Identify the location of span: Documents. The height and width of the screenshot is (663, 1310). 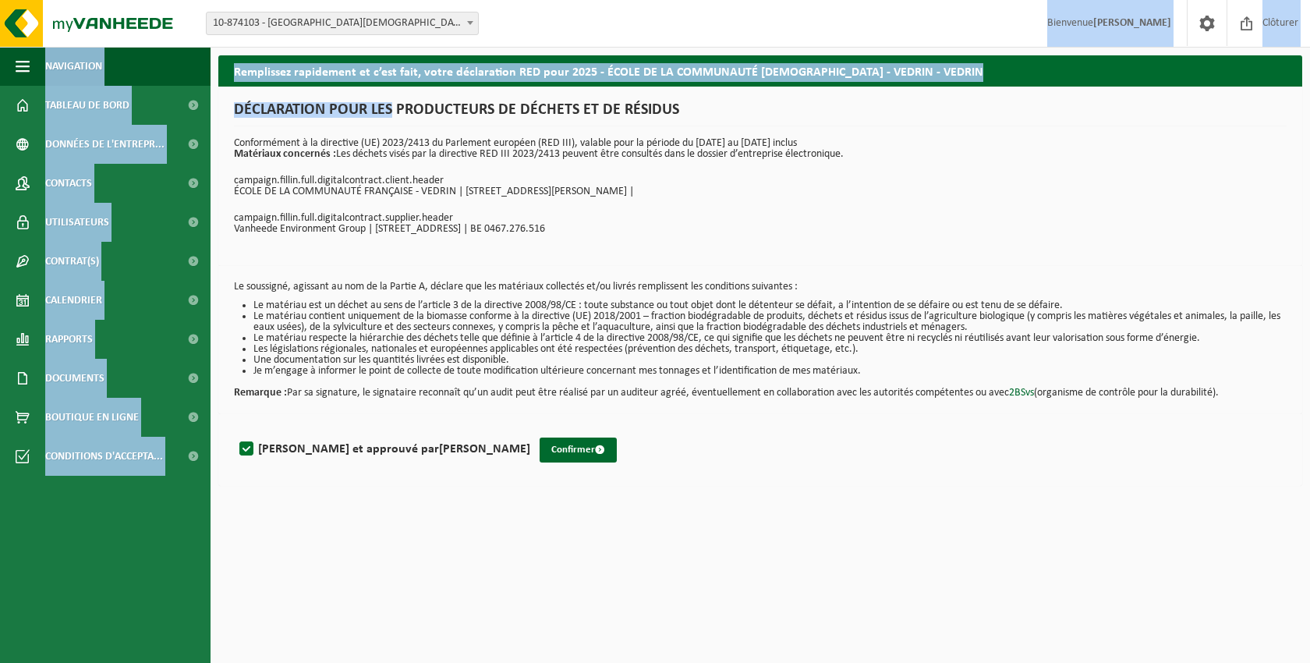
(75, 378).